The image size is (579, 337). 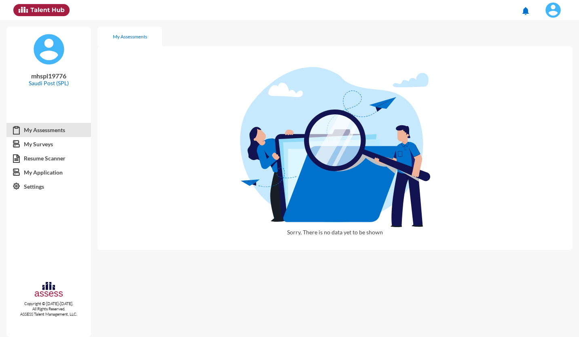 I want to click on a: My Surveys, so click(x=49, y=144).